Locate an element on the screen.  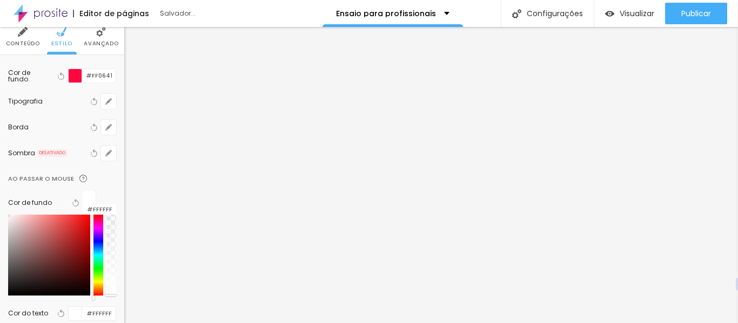
font: Tipografia is located at coordinates (25, 101).